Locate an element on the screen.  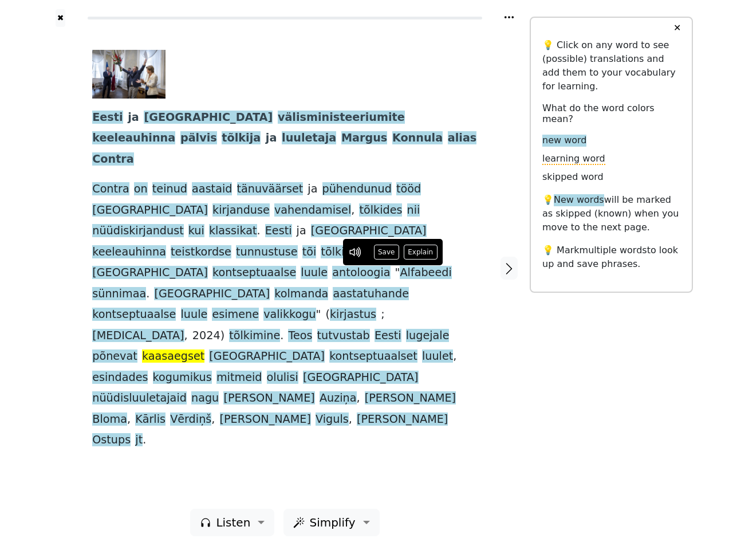
span: esimene is located at coordinates (235, 314).